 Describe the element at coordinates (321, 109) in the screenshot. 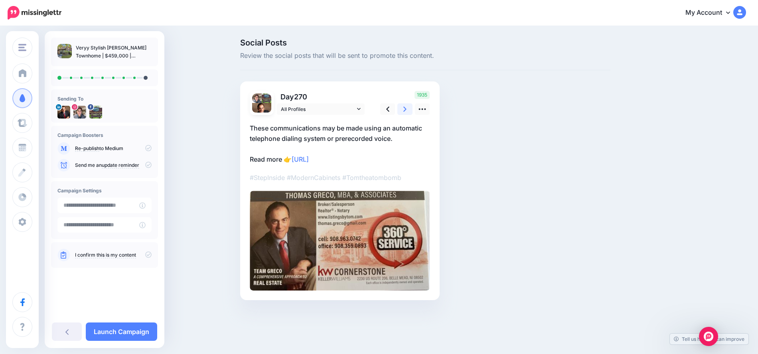

I see `a: All Profiles` at that location.